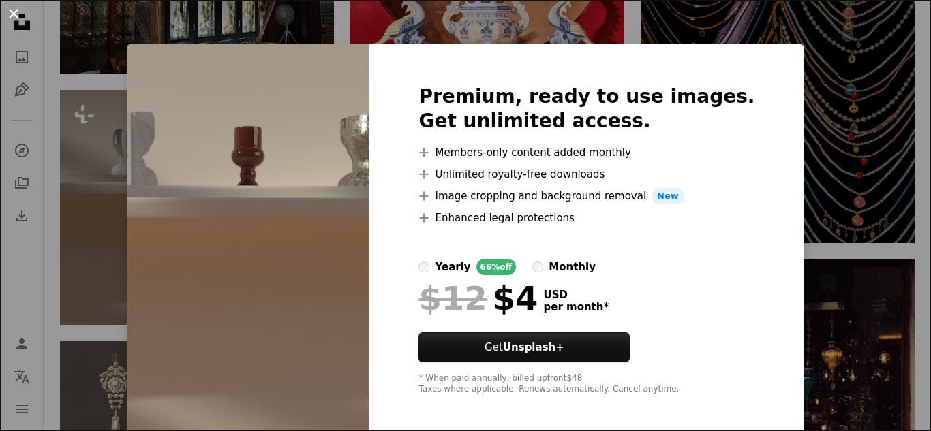 This screenshot has width=931, height=431. What do you see at coordinates (478, 299) in the screenshot?
I see `div: $4` at bounding box center [478, 299].